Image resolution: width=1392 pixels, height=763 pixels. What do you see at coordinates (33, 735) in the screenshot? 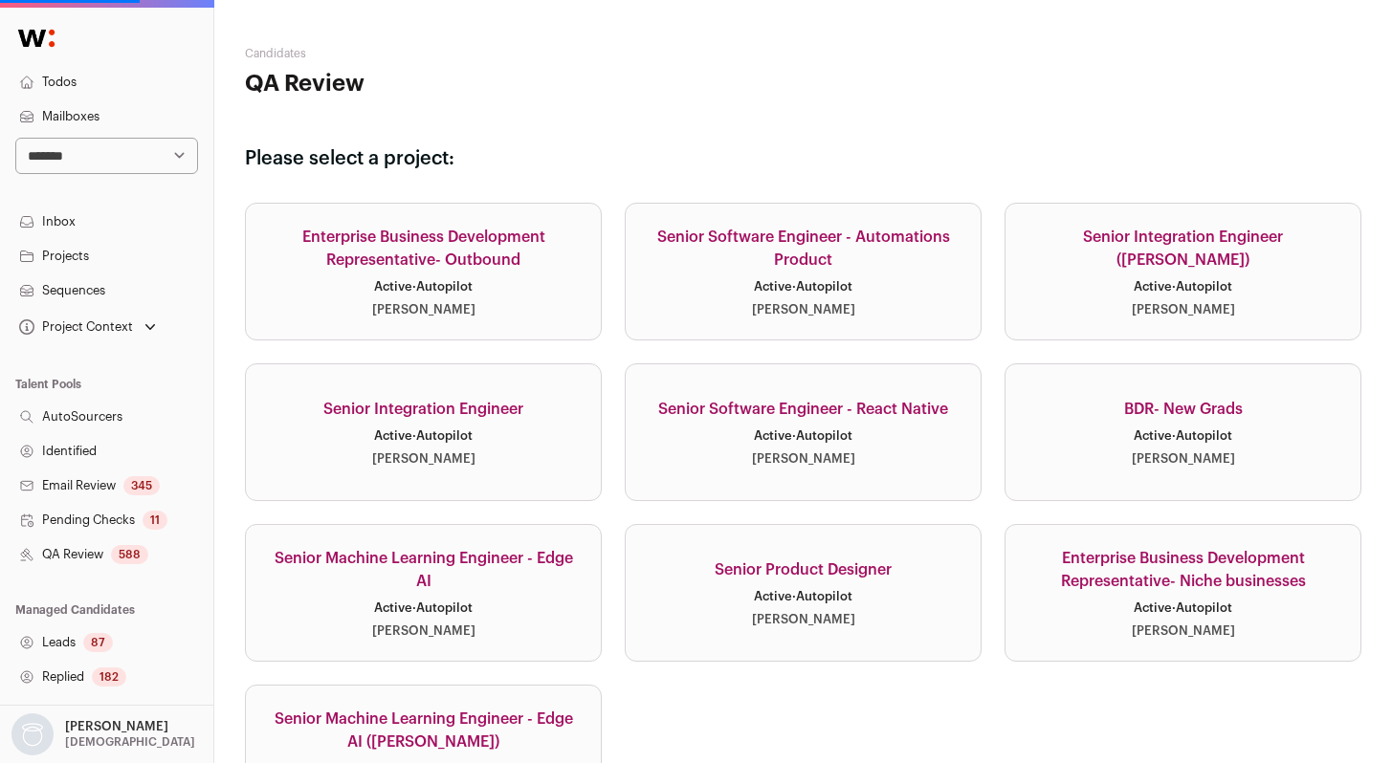
I see `img: nopic.png` at bounding box center [33, 735].